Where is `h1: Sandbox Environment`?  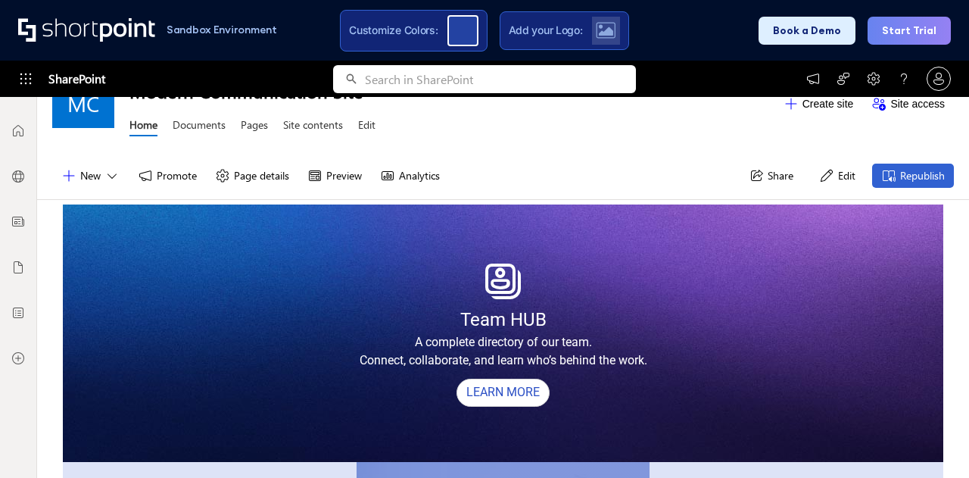 h1: Sandbox Environment is located at coordinates (222, 30).